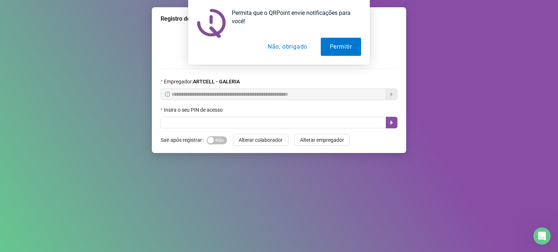 Image resolution: width=558 pixels, height=252 pixels. Describe the element at coordinates (202, 82) in the screenshot. I see `span: Empregador :` at that location.